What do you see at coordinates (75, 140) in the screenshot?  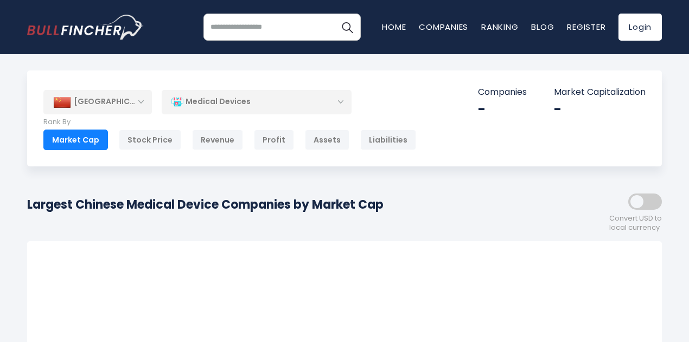 I see `div: Market Cap` at bounding box center [75, 140].